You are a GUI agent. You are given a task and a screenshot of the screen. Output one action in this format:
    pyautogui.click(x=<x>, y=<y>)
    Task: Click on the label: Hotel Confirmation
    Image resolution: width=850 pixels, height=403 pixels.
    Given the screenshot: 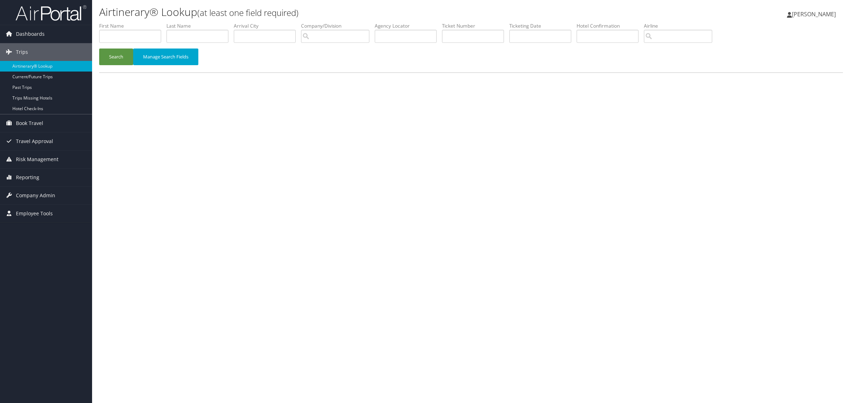 What is the action you would take?
    pyautogui.click(x=610, y=26)
    